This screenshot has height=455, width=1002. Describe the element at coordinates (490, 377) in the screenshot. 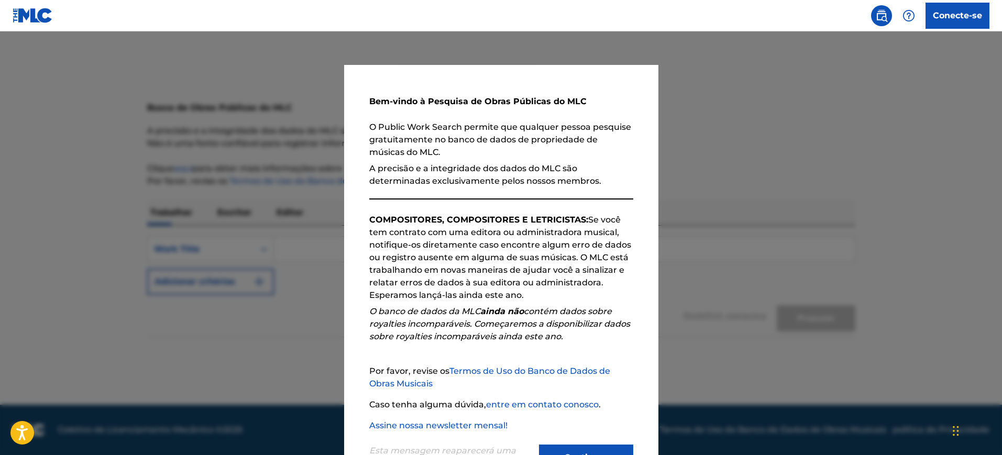

I see `font: Termos de Uso do Banco de Dados de Obras Musicais` at that location.